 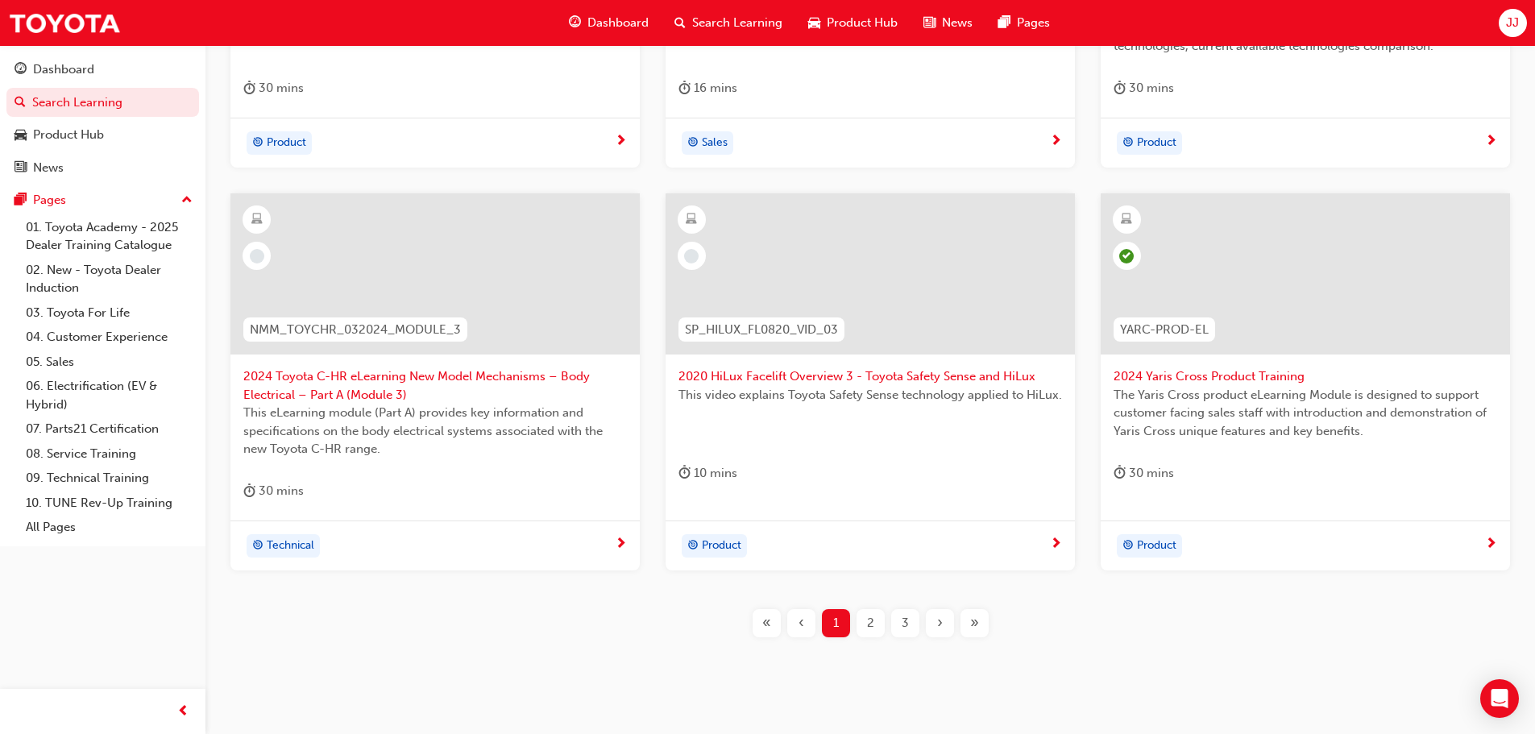 I want to click on span: prev-icon, so click(x=183, y=711).